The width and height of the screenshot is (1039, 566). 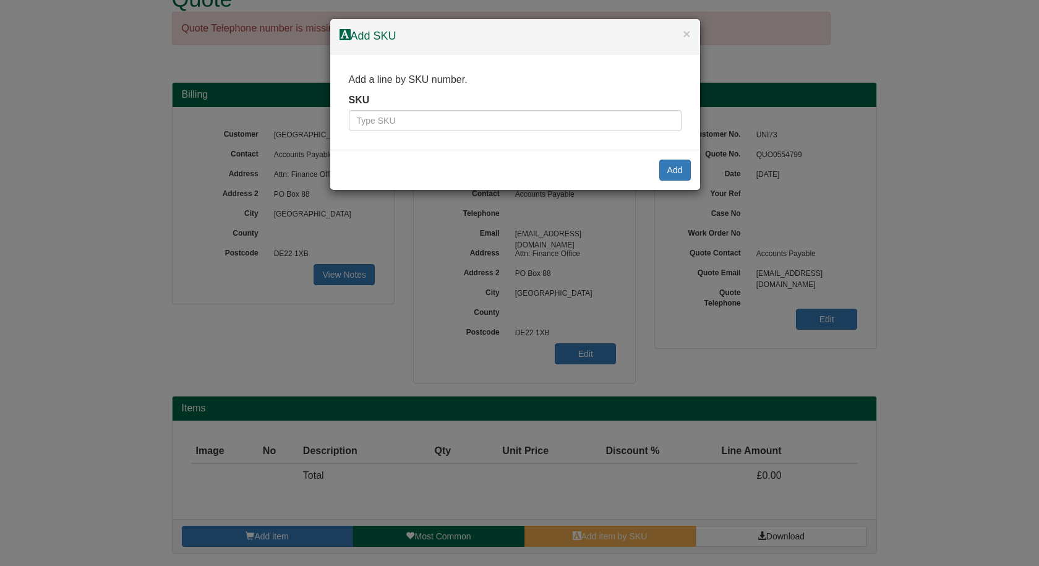 I want to click on label: SKU, so click(x=359, y=100).